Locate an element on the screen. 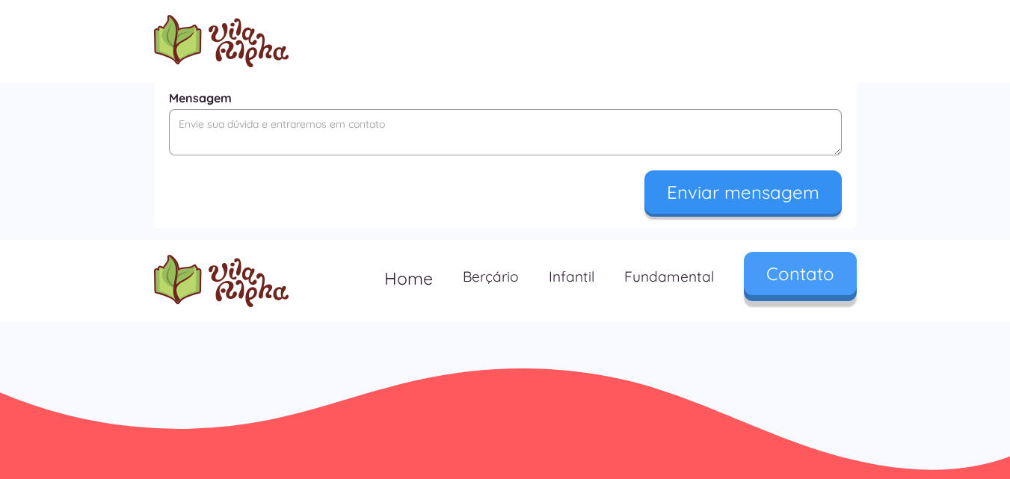 The height and width of the screenshot is (479, 1010). a: Infantil is located at coordinates (571, 277).